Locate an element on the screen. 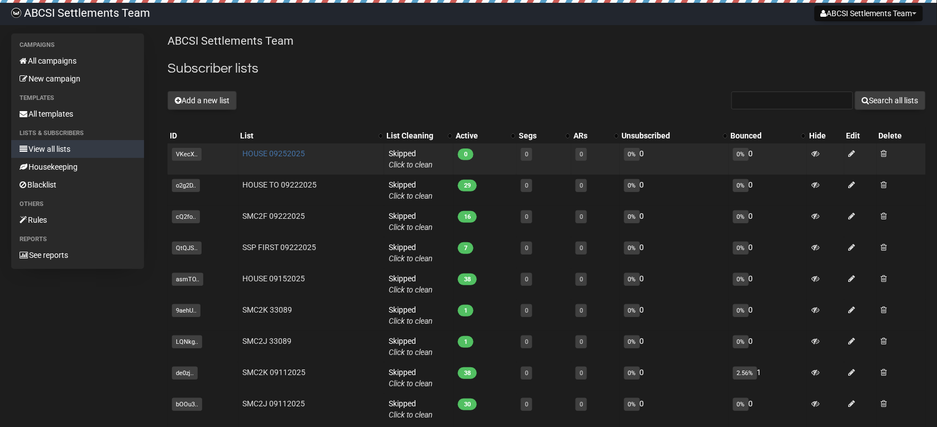 Image resolution: width=937 pixels, height=427 pixels. th: List Cleaning: No sort applied, activate to apply an ascending sort is located at coordinates (419, 136).